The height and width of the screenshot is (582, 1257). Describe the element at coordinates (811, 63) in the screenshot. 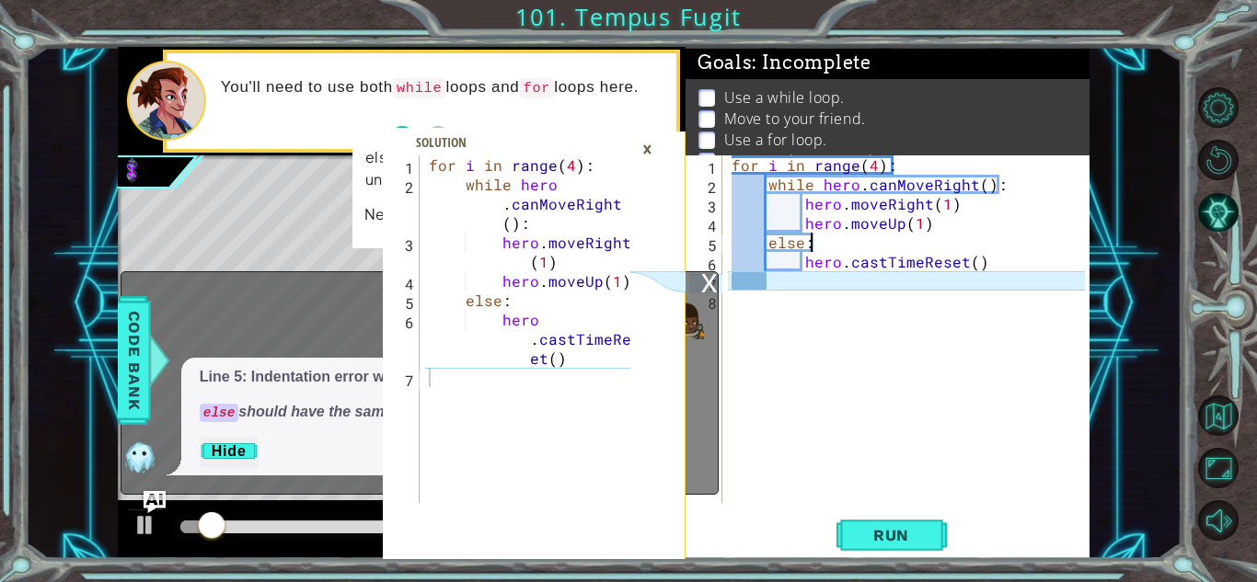

I see `span: : Incomplete` at that location.